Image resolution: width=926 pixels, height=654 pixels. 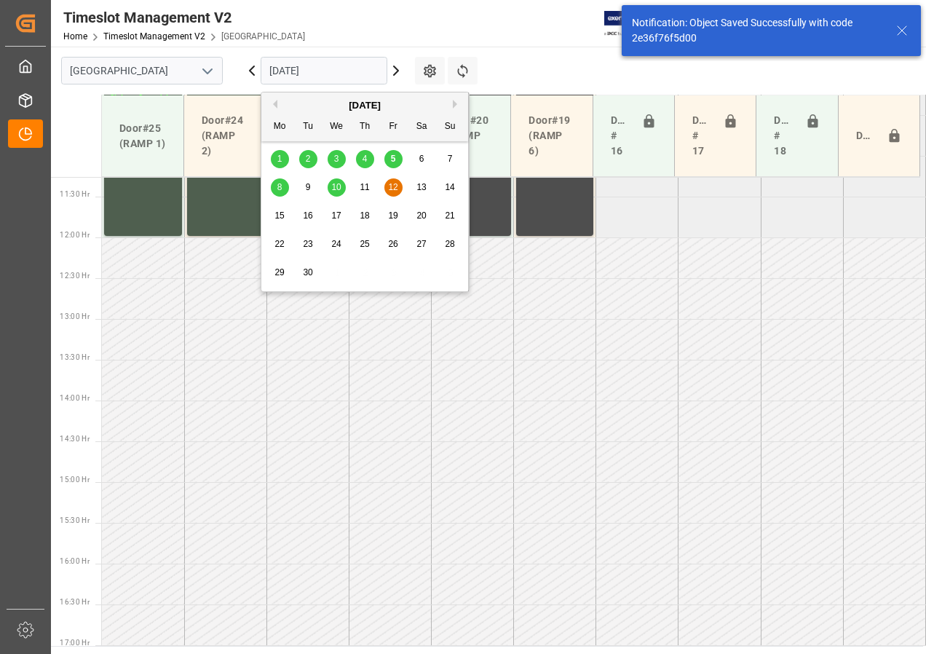 What do you see at coordinates (308, 244) in the screenshot?
I see `div: Choose Tuesday, September 23rd, 2025` at bounding box center [308, 244].